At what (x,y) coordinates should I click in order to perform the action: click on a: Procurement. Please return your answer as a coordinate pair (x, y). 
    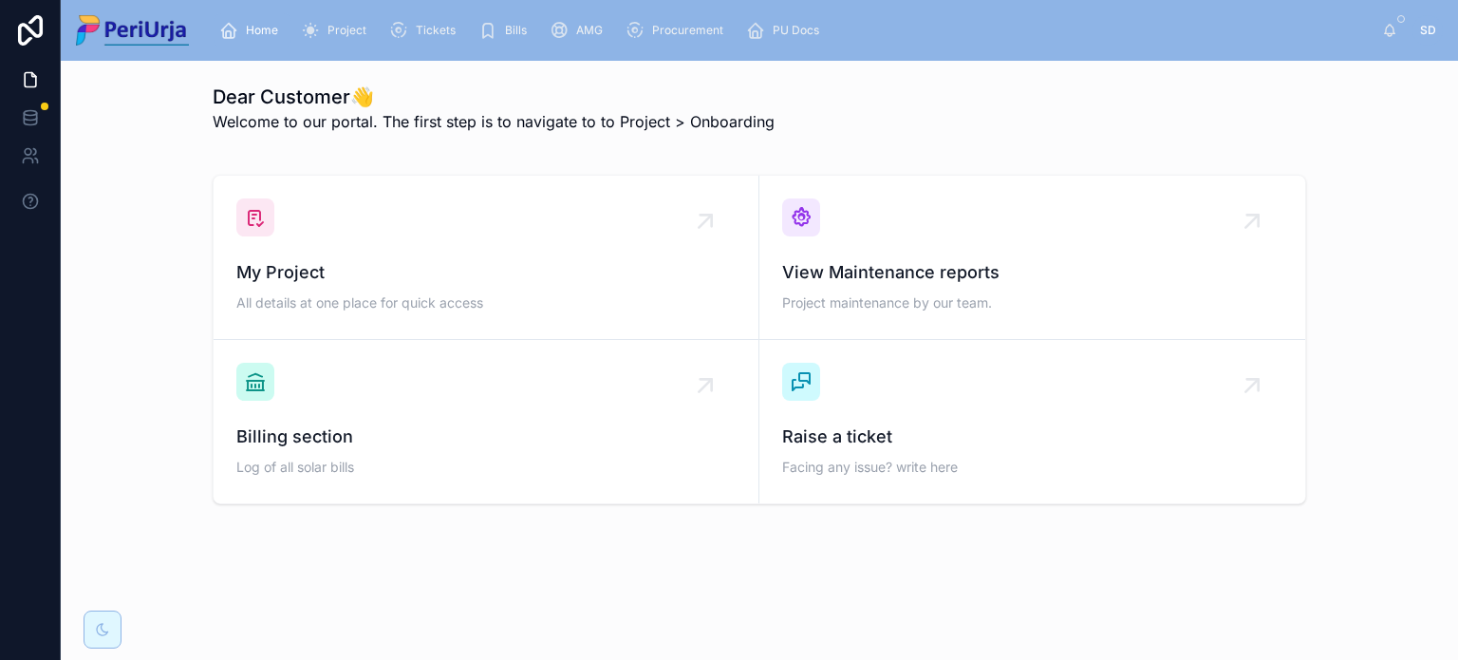
    Looking at the image, I should click on (678, 30).